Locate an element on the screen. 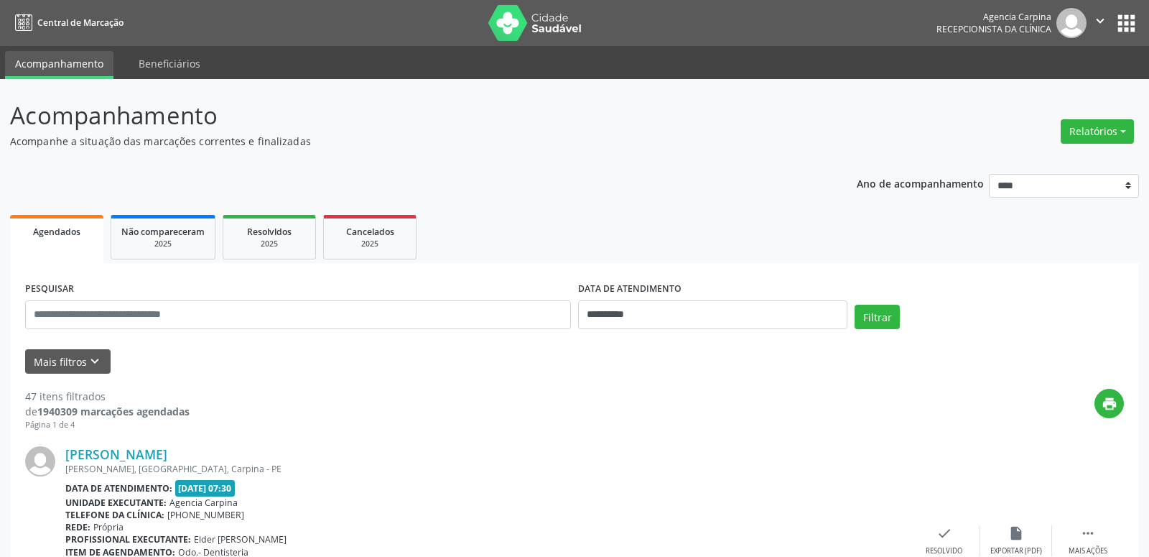  button: Relatórios is located at coordinates (1097, 131).